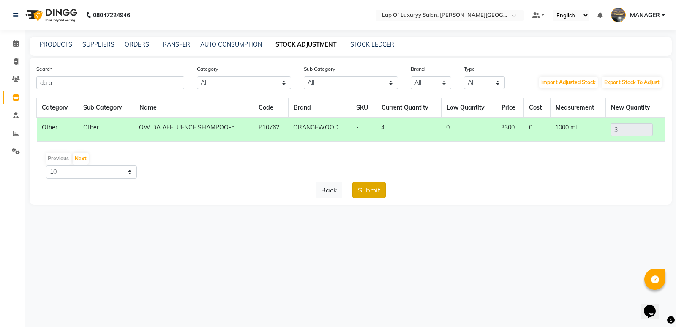 The image size is (676, 327). I want to click on th: Name, so click(194, 108).